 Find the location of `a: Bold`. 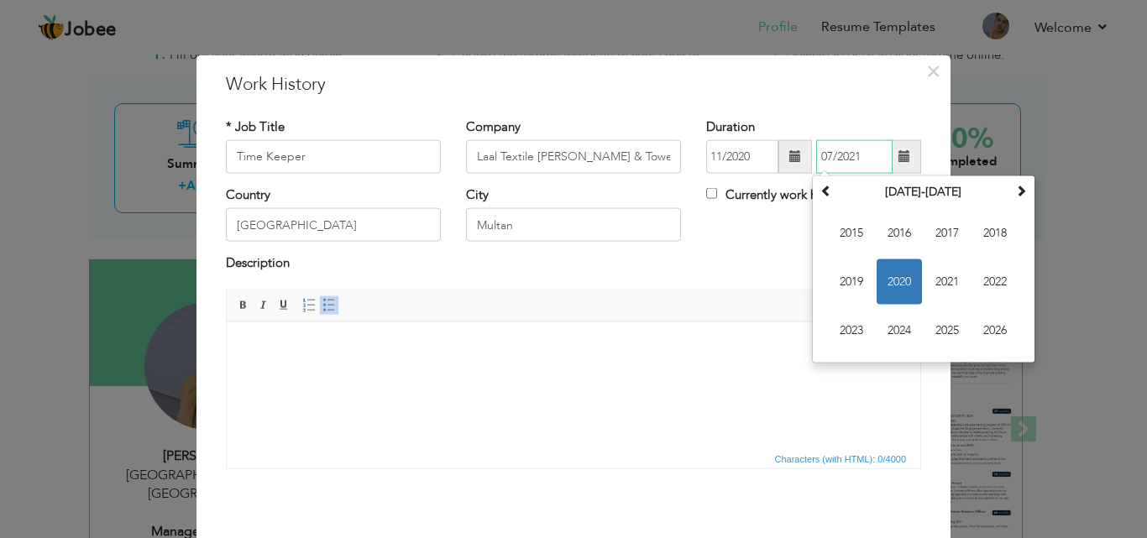

a: Bold is located at coordinates (243, 305).